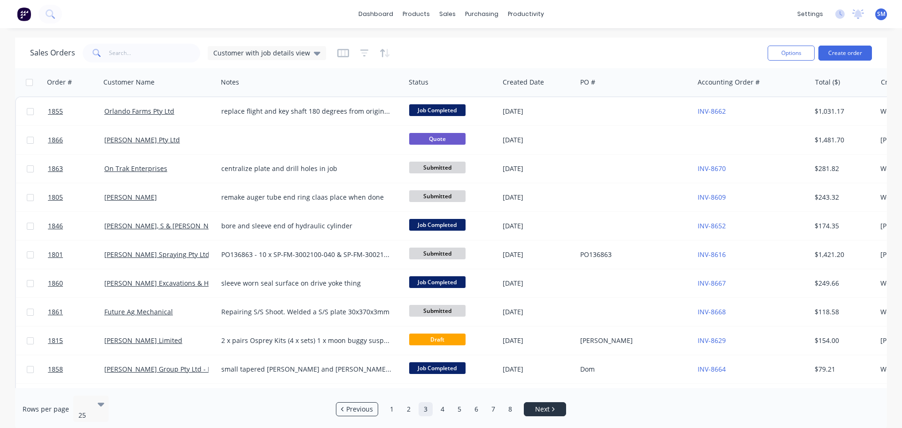 The width and height of the screenshot is (902, 428). I want to click on div: Dom, so click(632, 369).